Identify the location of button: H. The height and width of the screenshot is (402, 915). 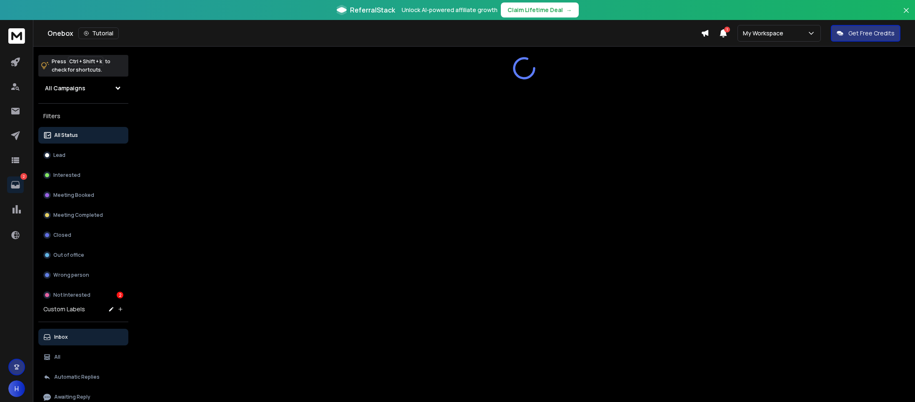
(17, 389).